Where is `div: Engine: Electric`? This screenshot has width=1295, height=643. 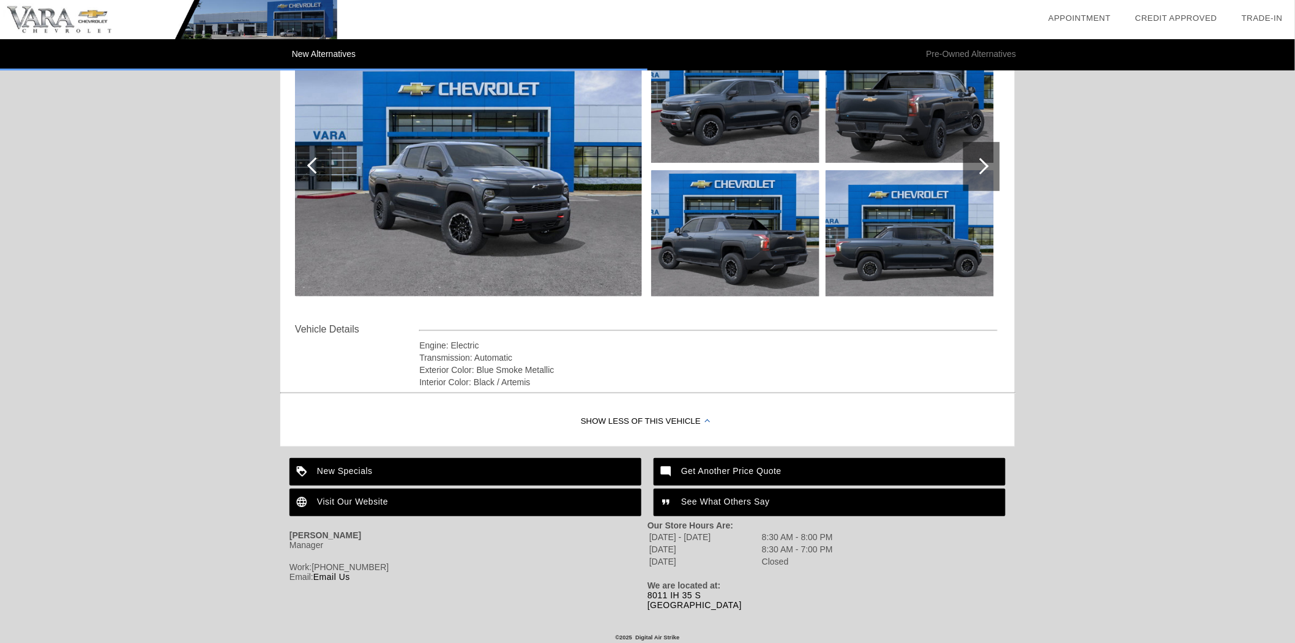 div: Engine: Electric is located at coordinates (708, 345).